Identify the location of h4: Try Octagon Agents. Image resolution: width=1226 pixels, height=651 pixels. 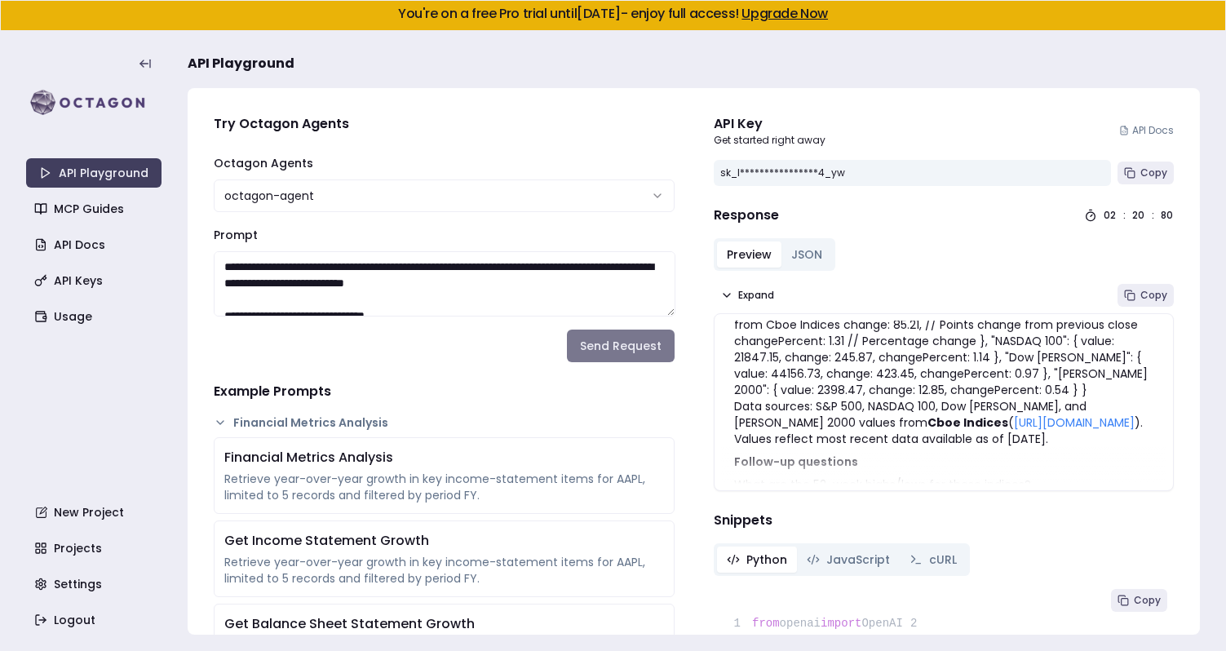
(444, 124).